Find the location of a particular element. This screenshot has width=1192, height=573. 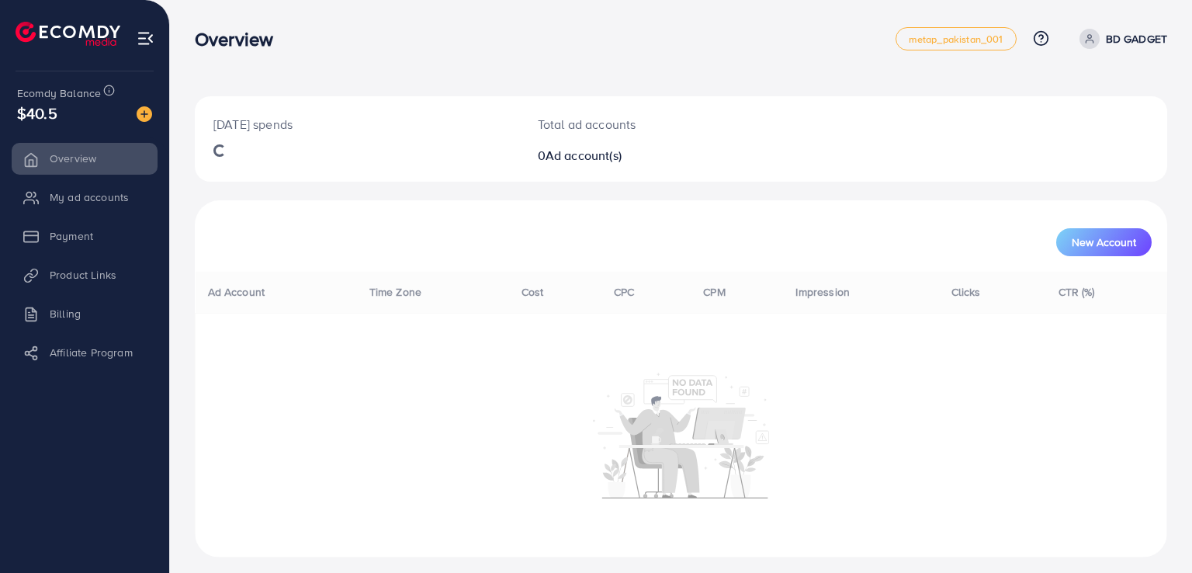

img: image is located at coordinates (144, 114).